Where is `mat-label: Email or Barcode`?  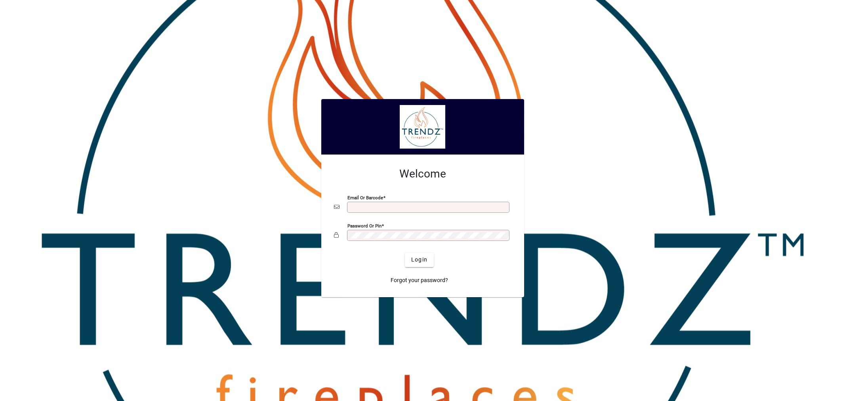
mat-label: Email or Barcode is located at coordinates (365, 197).